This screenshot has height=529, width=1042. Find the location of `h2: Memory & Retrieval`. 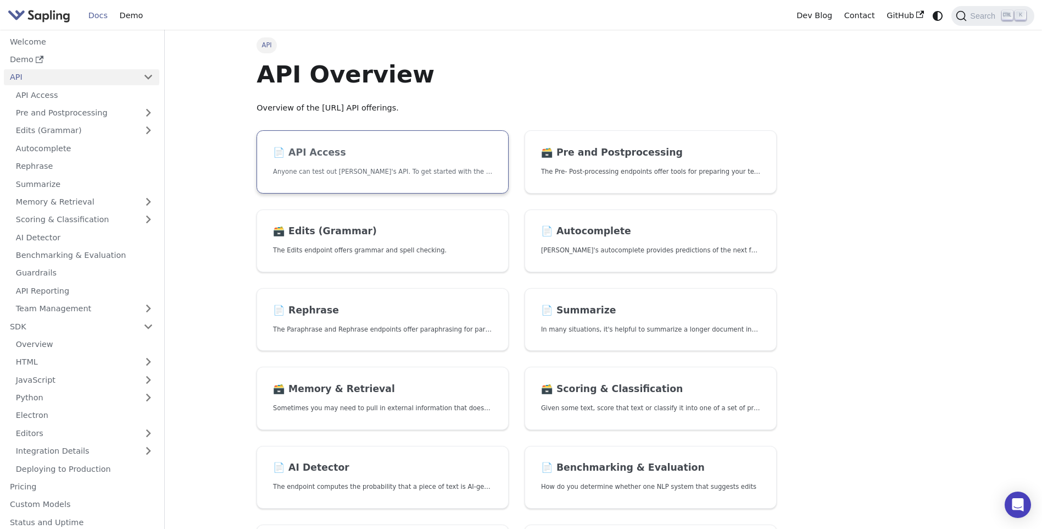

h2: Memory & Retrieval is located at coordinates (382, 389).